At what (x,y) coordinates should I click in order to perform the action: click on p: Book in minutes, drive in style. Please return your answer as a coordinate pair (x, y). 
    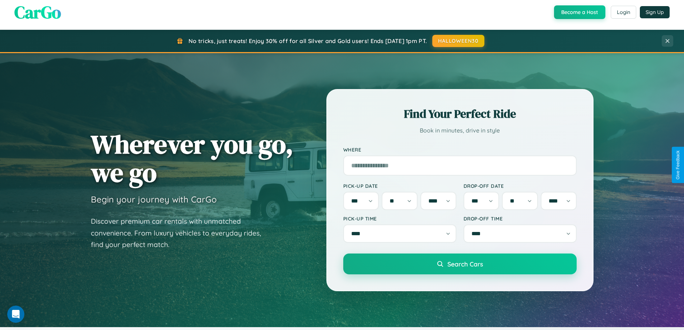
    Looking at the image, I should click on (460, 130).